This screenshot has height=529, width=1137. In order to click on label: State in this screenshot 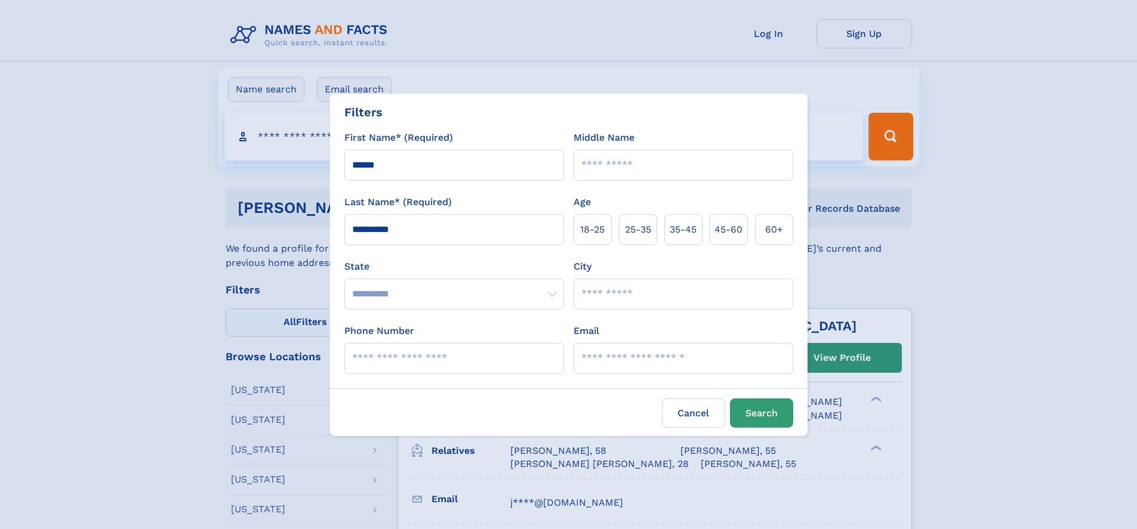, I will do `click(454, 267)`.